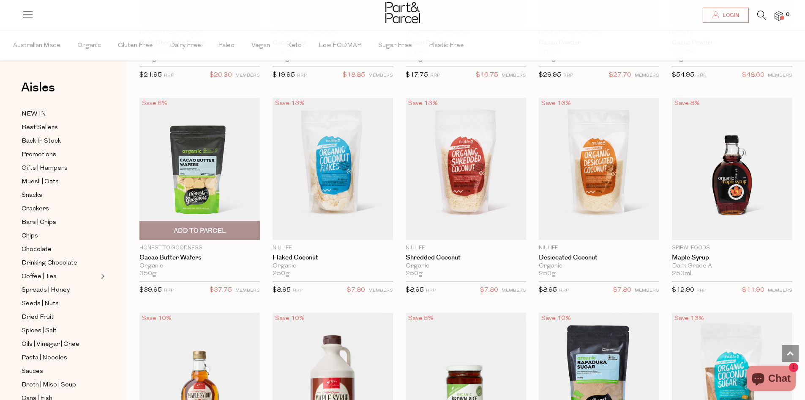 The height and width of the screenshot is (400, 805). I want to click on span: Broth | Miso | Soup, so click(49, 385).